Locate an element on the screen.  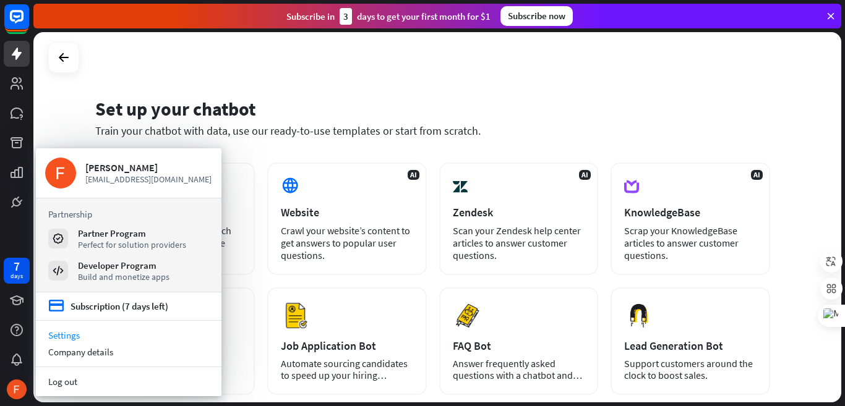
div: 3 is located at coordinates (346, 16).